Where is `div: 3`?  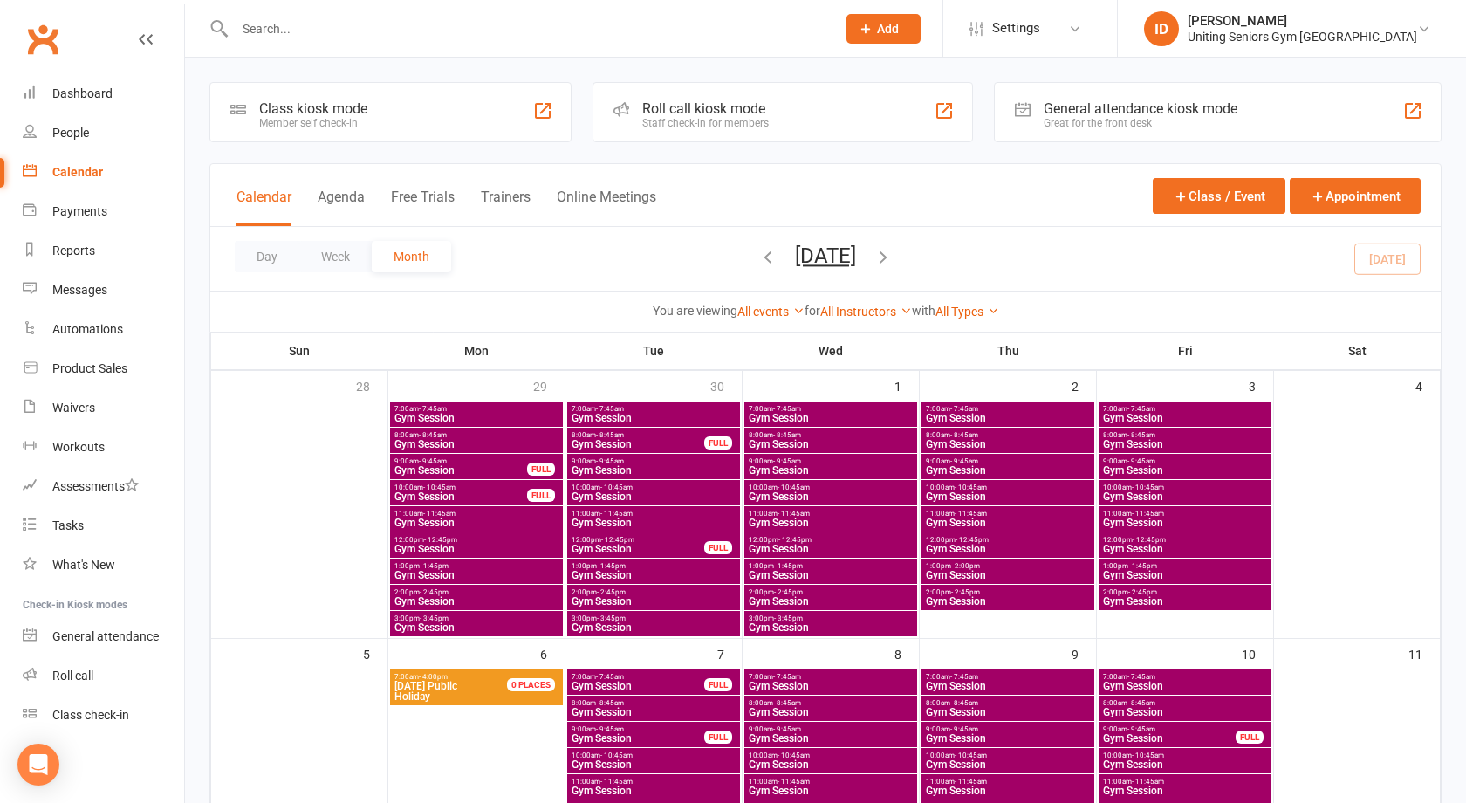 div: 3 is located at coordinates (1261, 385).